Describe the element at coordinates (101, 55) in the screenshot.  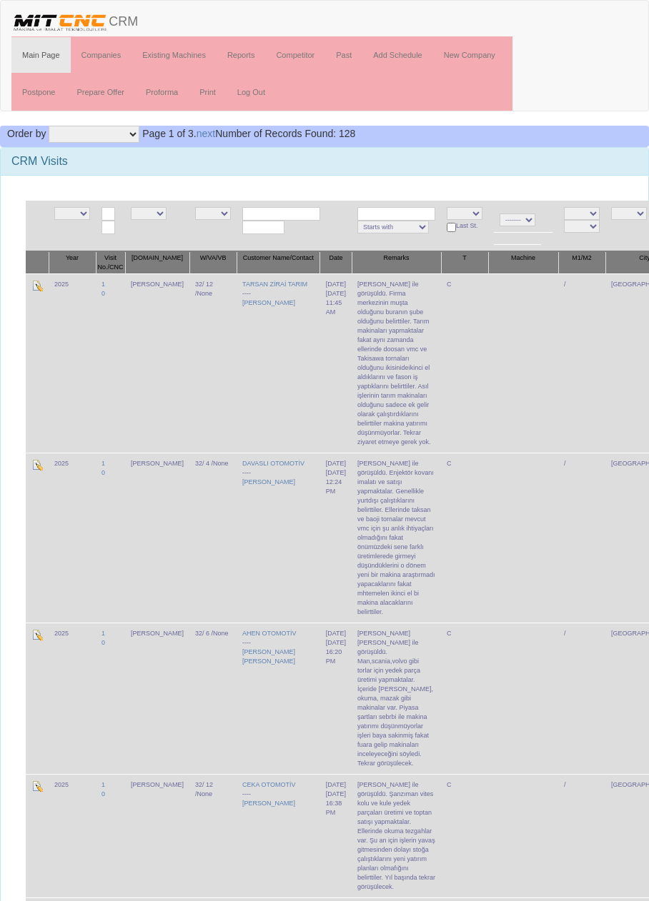
I see `a: Companies` at that location.